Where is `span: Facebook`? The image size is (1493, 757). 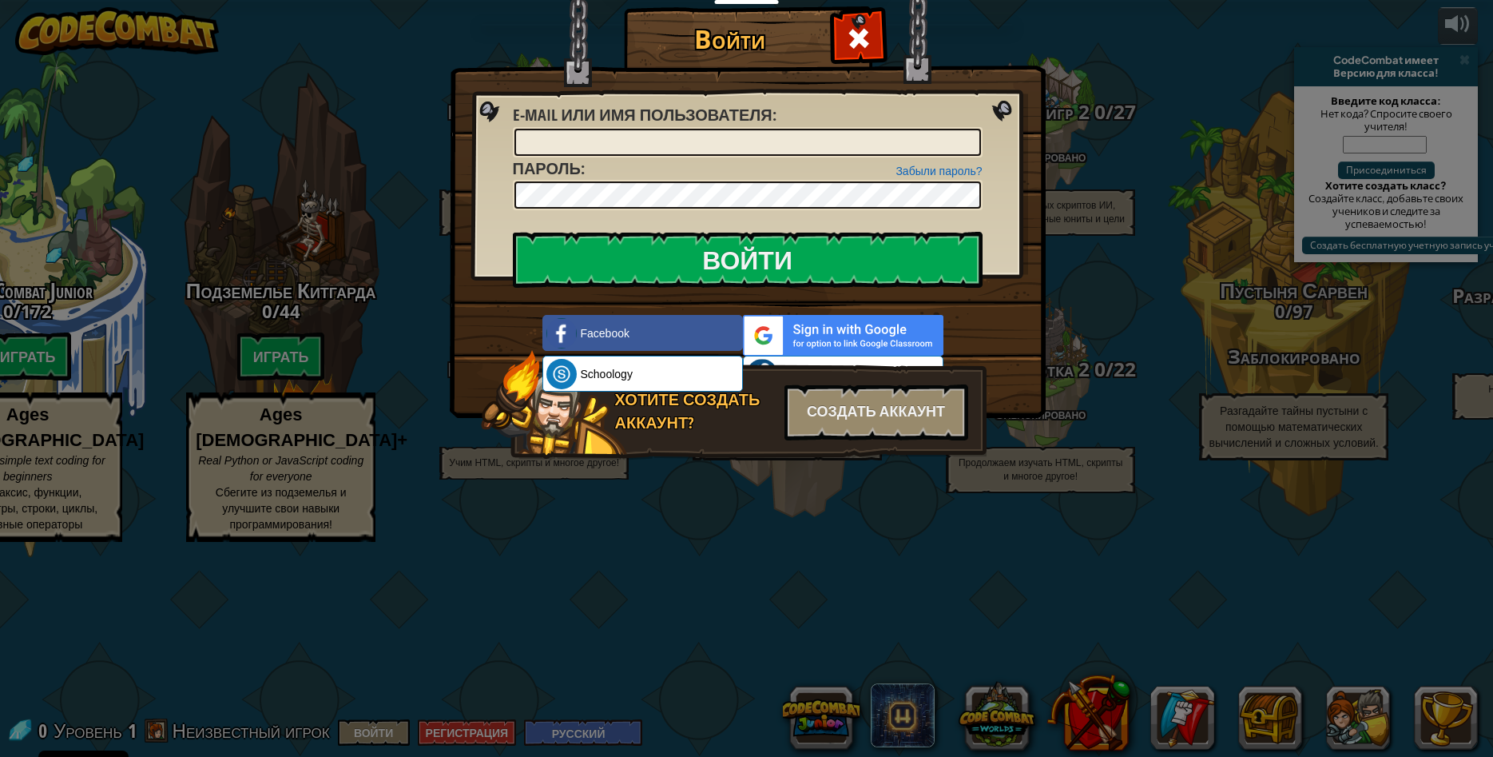
span: Facebook is located at coordinates (605, 333).